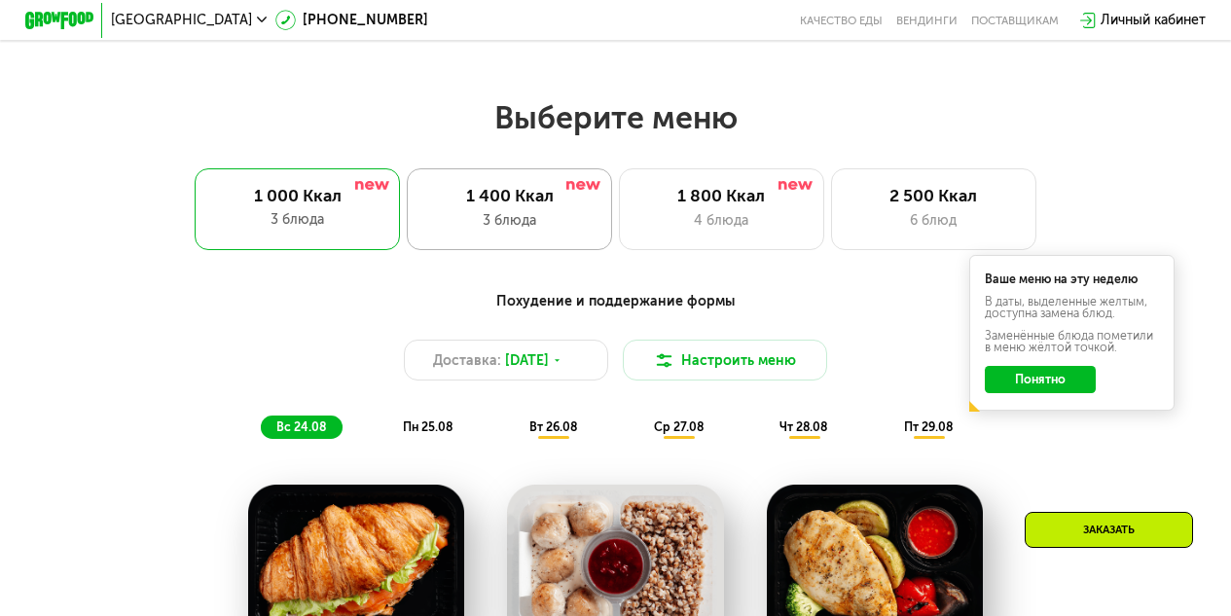 This screenshot has width=1231, height=616. What do you see at coordinates (510, 196) in the screenshot?
I see `div: 1 400 Ккал` at bounding box center [510, 196].